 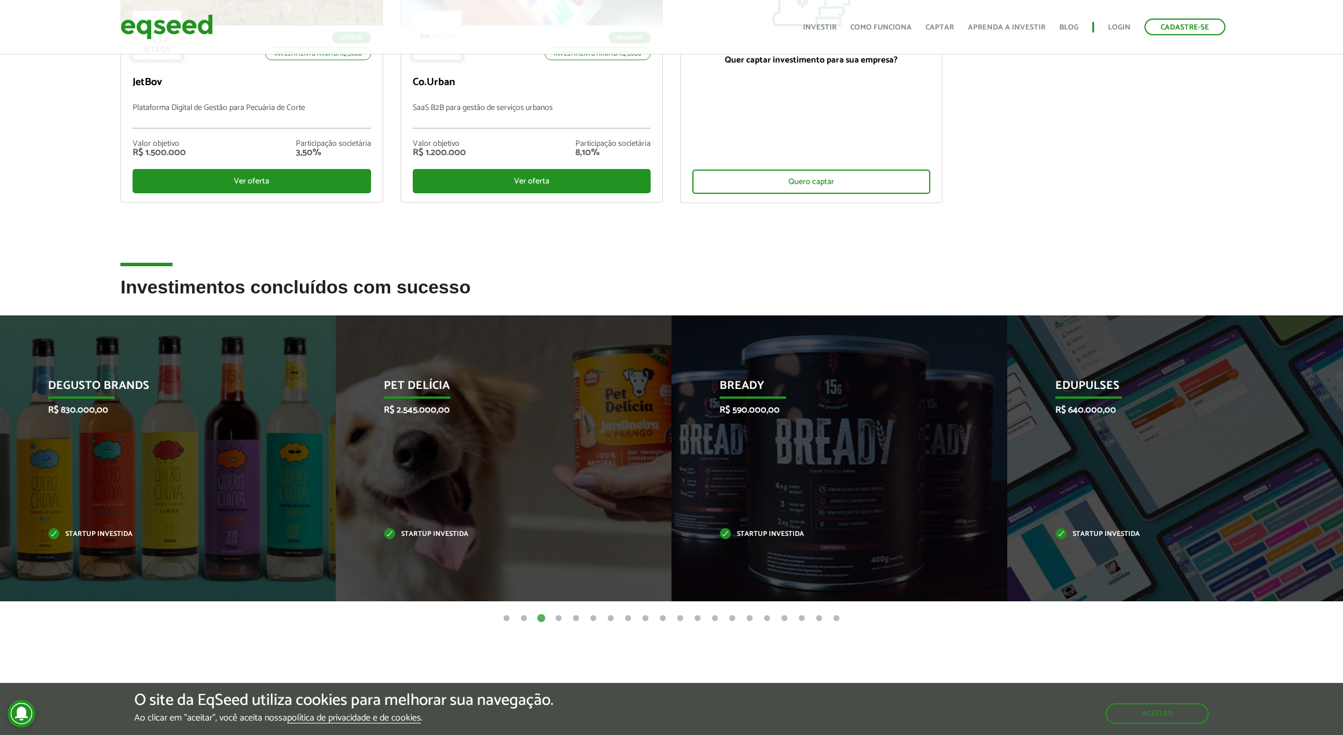 What do you see at coordinates (613, 153) in the screenshot?
I see `div: 8,10%` at bounding box center [613, 153].